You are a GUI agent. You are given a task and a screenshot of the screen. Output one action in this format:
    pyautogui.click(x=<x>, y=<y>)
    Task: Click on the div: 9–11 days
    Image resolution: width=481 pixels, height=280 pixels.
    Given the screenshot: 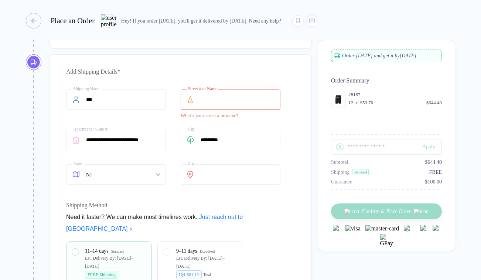 What is the action you would take?
    pyautogui.click(x=187, y=251)
    